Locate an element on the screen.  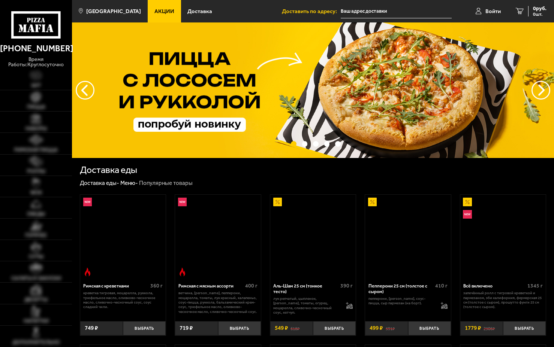
s: 591 ₽ is located at coordinates (390, 328).